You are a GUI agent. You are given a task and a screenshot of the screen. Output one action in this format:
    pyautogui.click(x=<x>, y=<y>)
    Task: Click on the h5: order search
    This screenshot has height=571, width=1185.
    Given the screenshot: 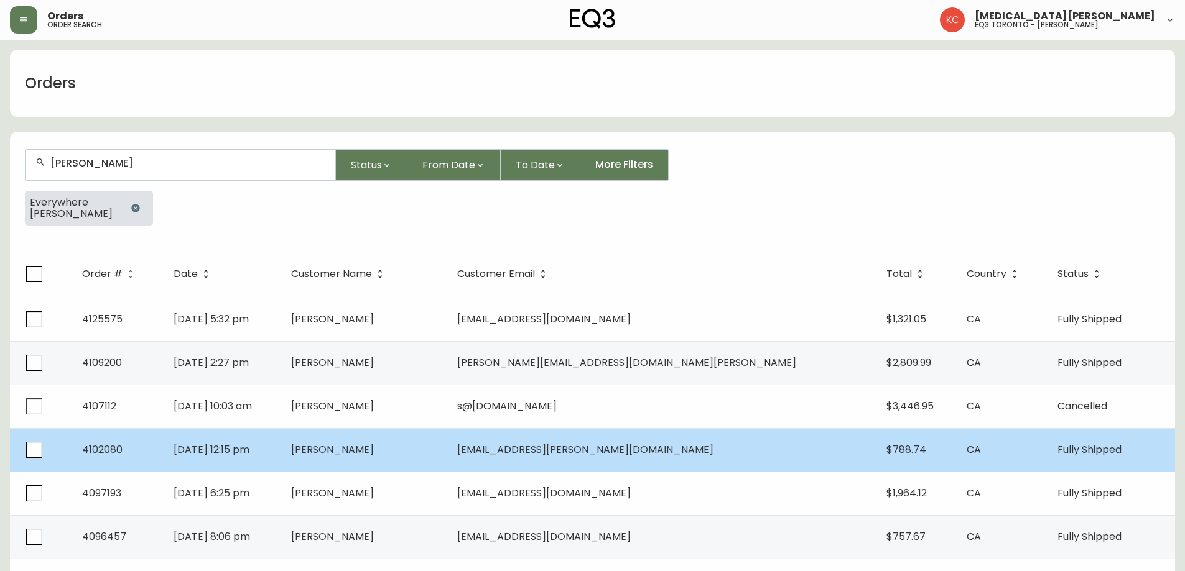 What is the action you would take?
    pyautogui.click(x=75, y=25)
    